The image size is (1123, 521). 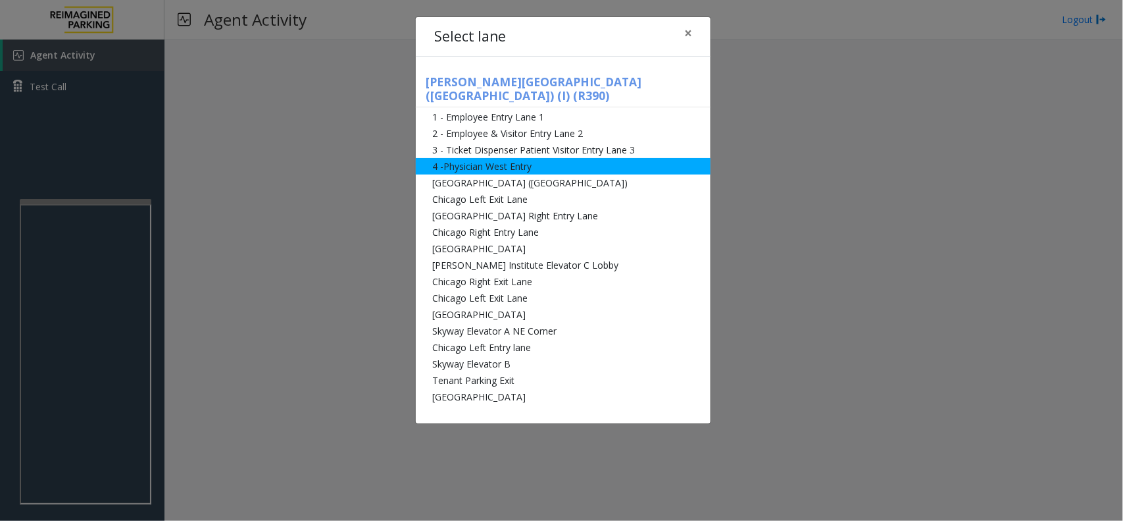 What do you see at coordinates (688, 33) in the screenshot?
I see `button: Close` at bounding box center [688, 33].